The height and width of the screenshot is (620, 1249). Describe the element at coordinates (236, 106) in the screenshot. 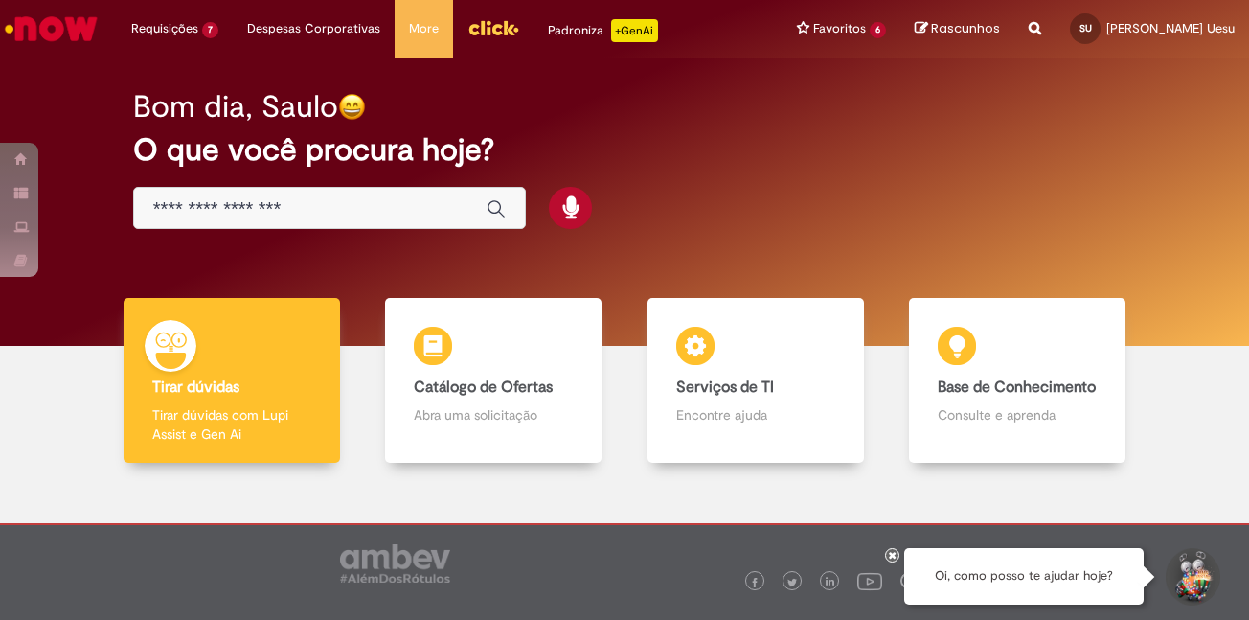

I see `h2: Bom dia, Saulo` at that location.